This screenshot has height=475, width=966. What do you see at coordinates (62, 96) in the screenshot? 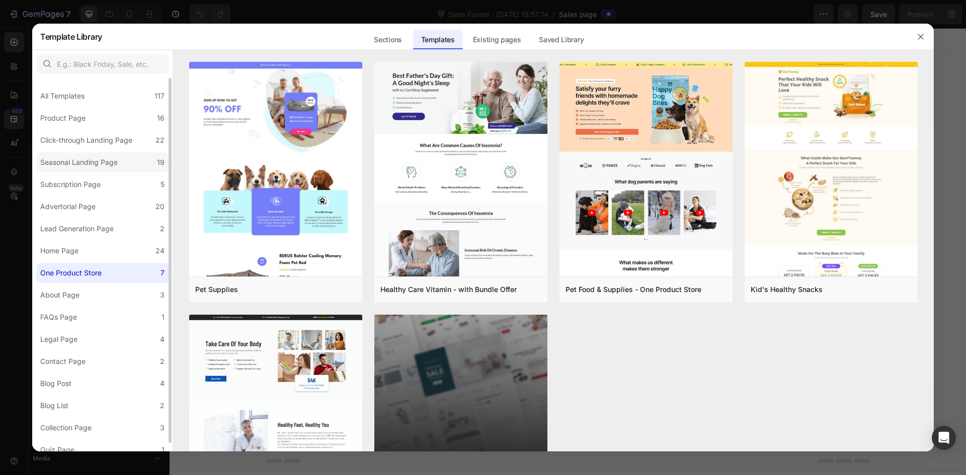
I see `div: All Templates` at bounding box center [62, 96].